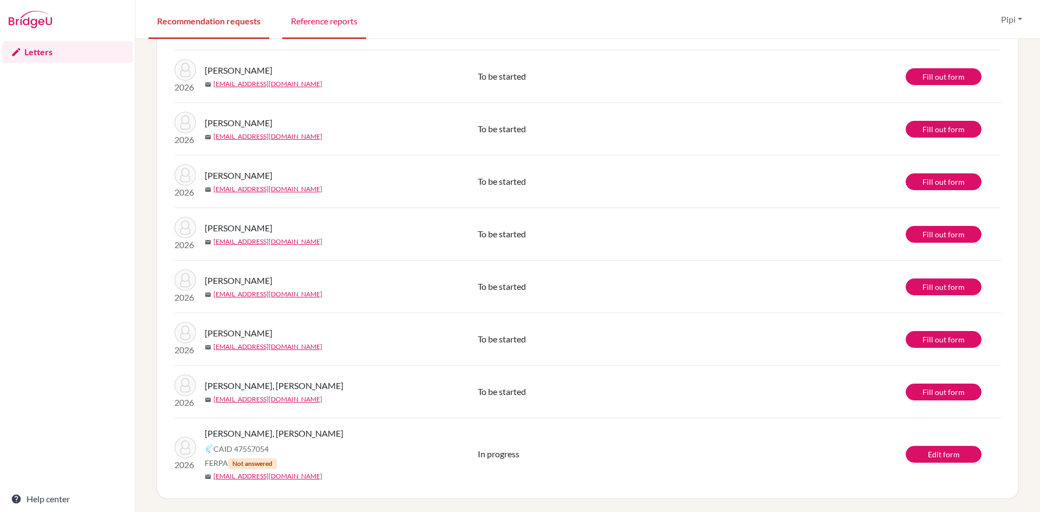 The height and width of the screenshot is (512, 1040). I want to click on img: Josephine Goestiadji, Cheryl, so click(185, 385).